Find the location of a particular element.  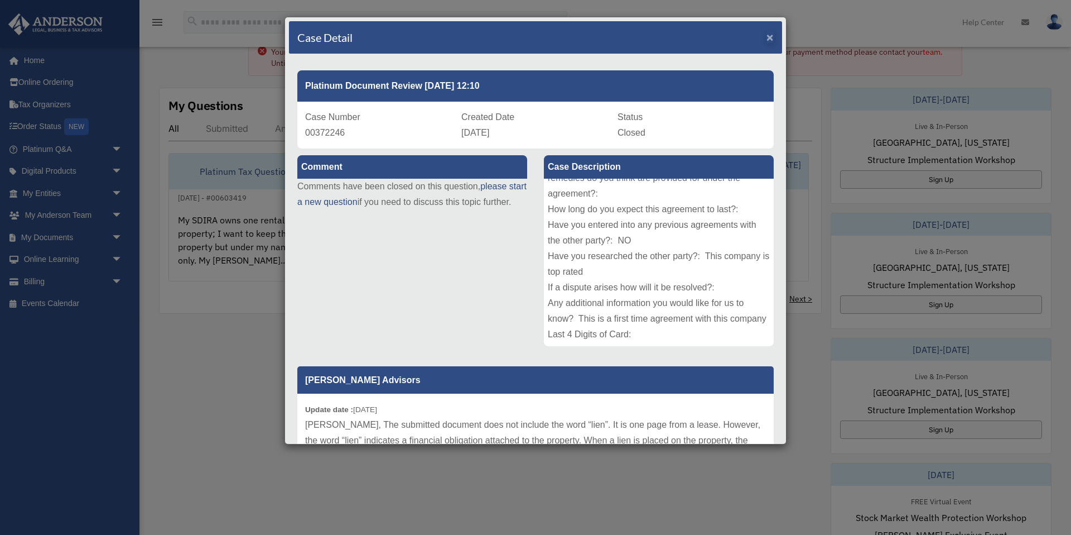

h4: Case Detail is located at coordinates (325, 37).